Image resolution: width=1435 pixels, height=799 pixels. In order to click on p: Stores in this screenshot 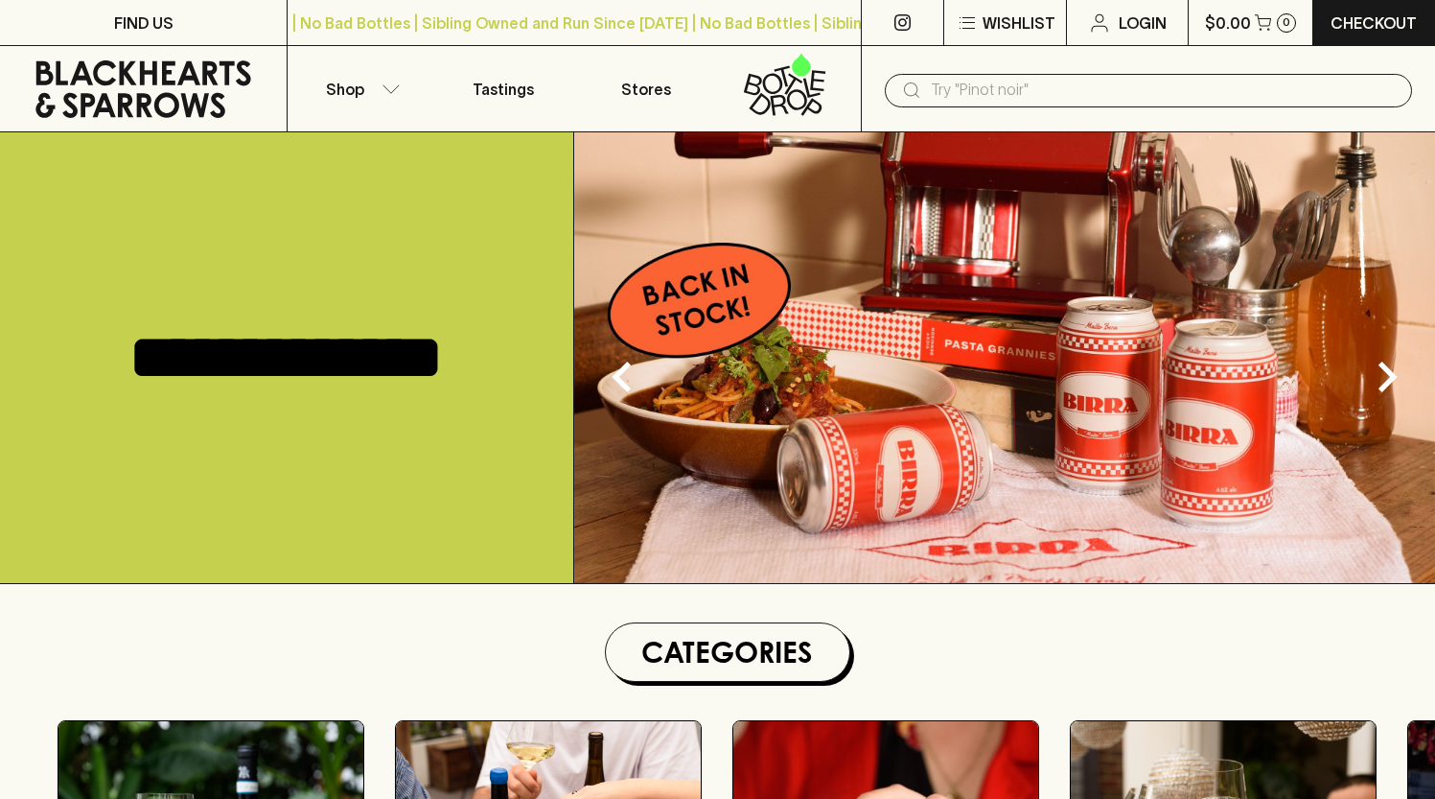, I will do `click(646, 89)`.